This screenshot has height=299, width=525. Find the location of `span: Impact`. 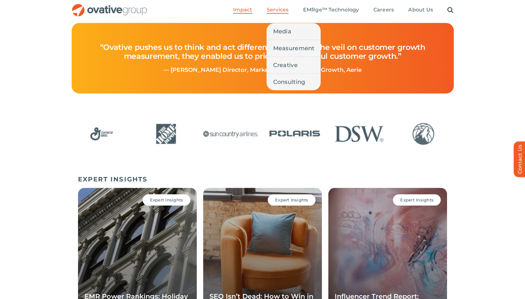

span: Impact is located at coordinates (242, 10).